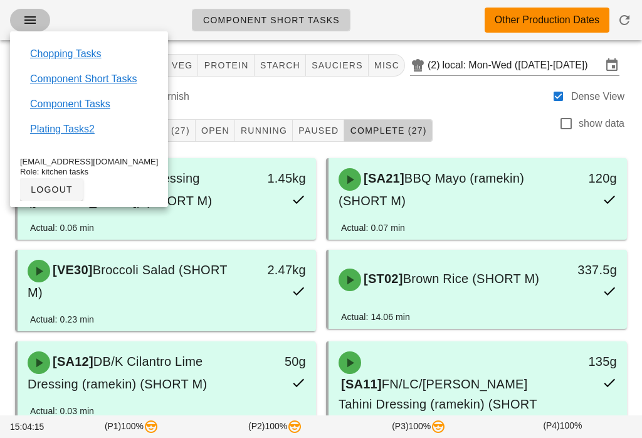  What do you see at coordinates (337, 65) in the screenshot?
I see `button: sauciers` at bounding box center [337, 65].